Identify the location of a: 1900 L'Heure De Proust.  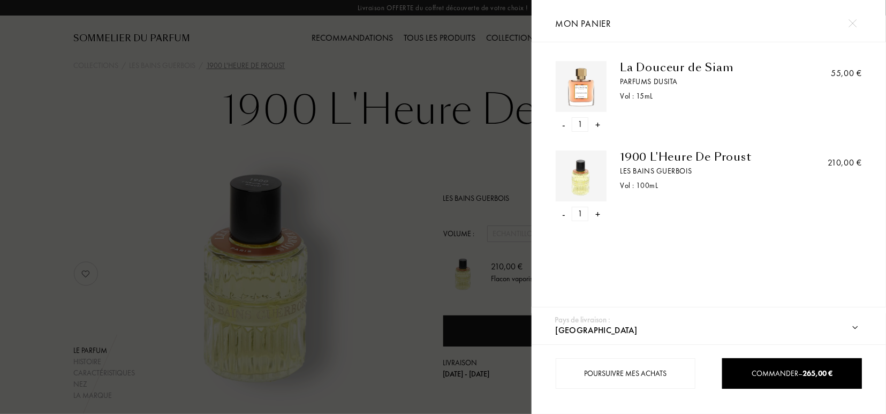
(703, 157).